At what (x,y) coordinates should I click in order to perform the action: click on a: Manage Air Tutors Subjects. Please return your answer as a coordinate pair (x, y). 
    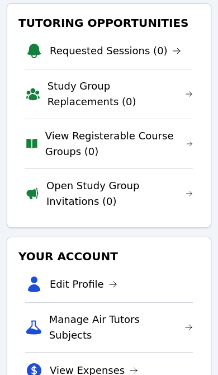
    Looking at the image, I should click on (121, 327).